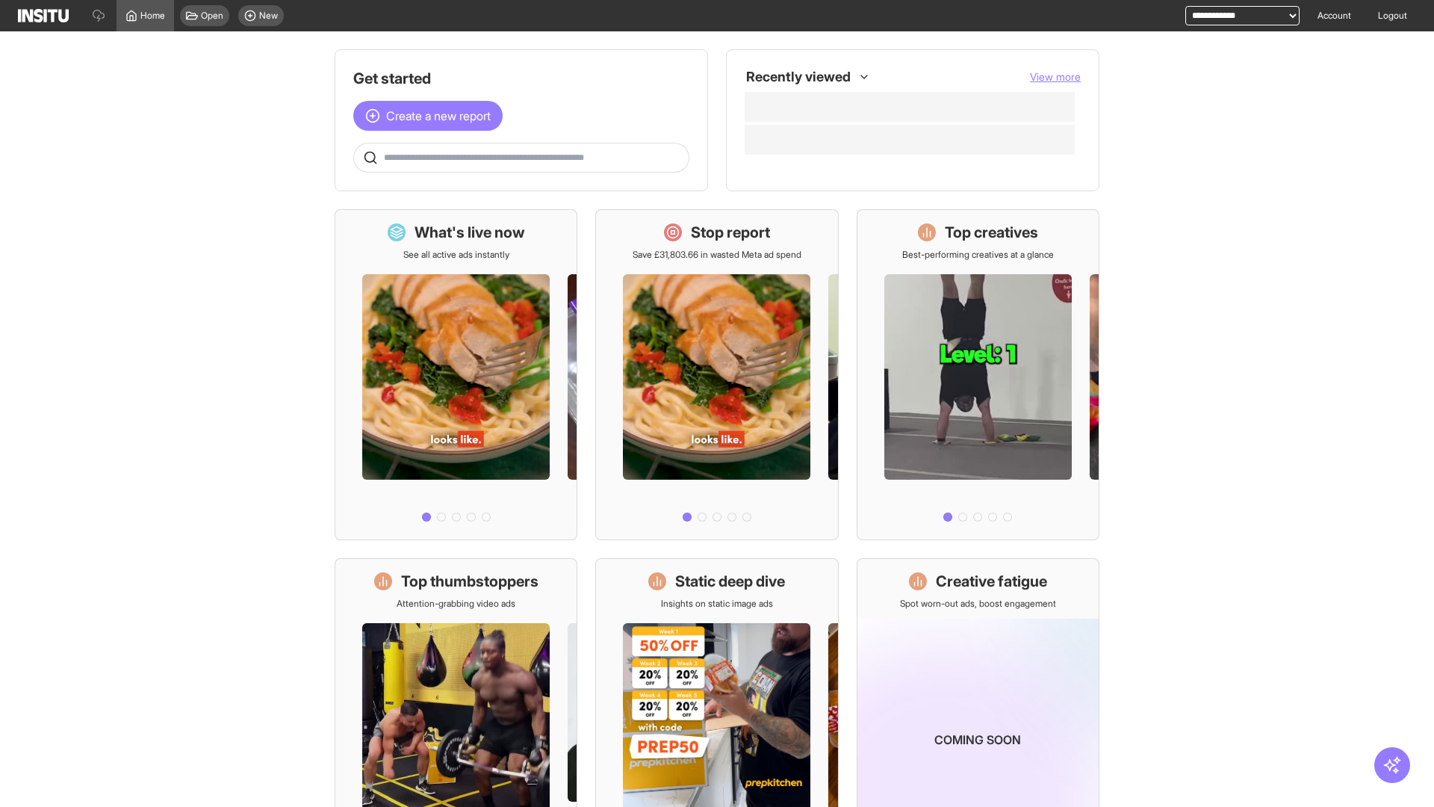 The image size is (1434, 807). What do you see at coordinates (978, 255) in the screenshot?
I see `p: Best-performing creatives at a glance` at bounding box center [978, 255].